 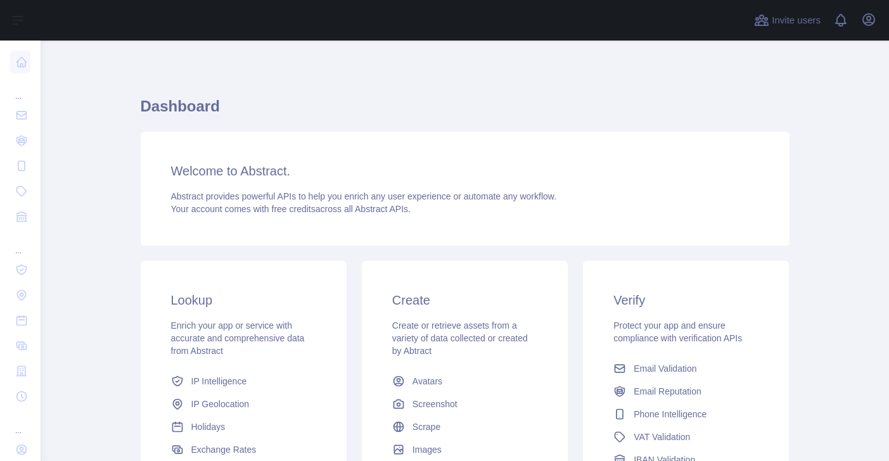 What do you see at coordinates (464, 404) in the screenshot?
I see `a: Screenshot` at bounding box center [464, 404].